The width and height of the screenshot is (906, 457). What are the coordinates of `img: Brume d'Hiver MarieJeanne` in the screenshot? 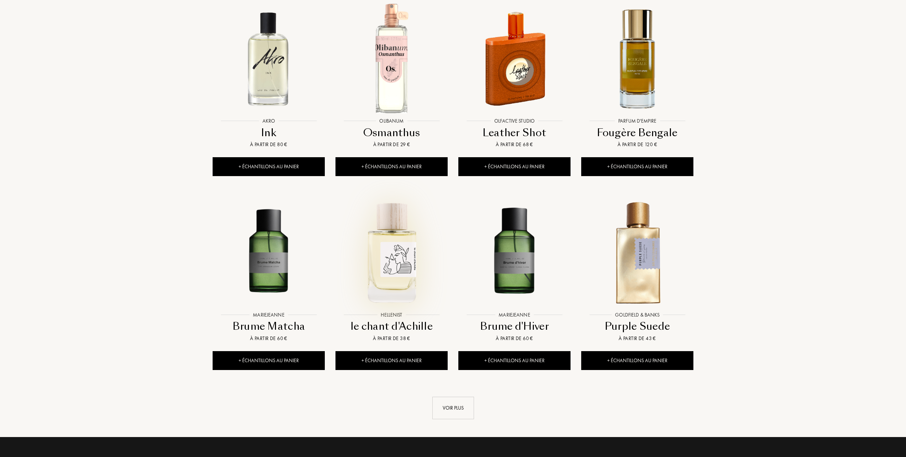 It's located at (514, 251).